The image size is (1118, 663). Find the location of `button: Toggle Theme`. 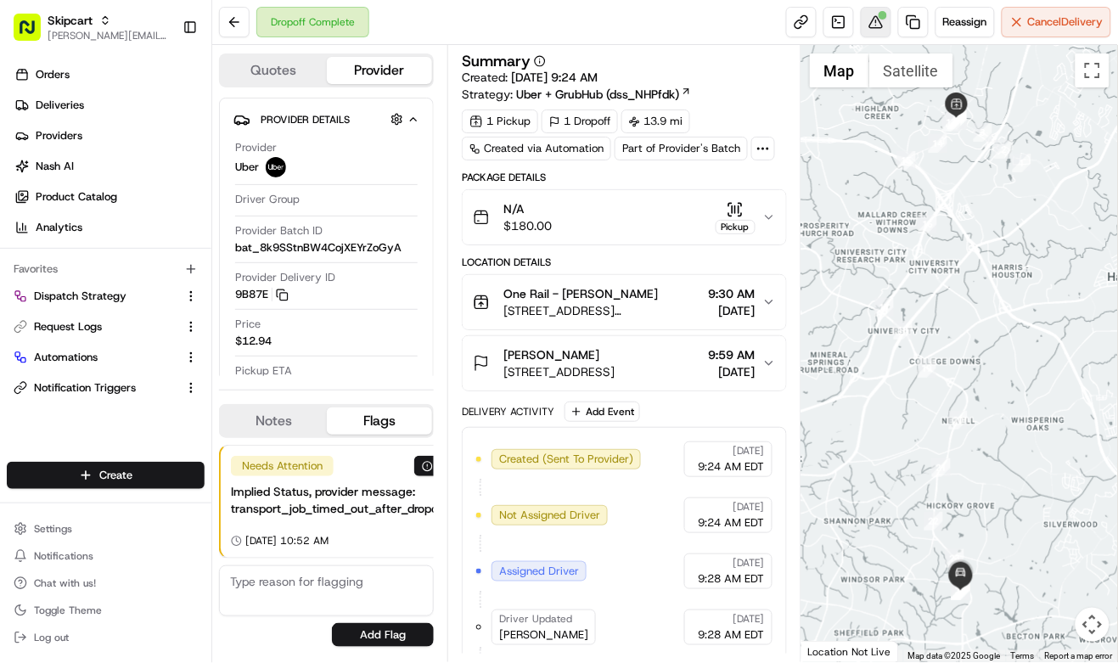

button: Toggle Theme is located at coordinates (105, 610).